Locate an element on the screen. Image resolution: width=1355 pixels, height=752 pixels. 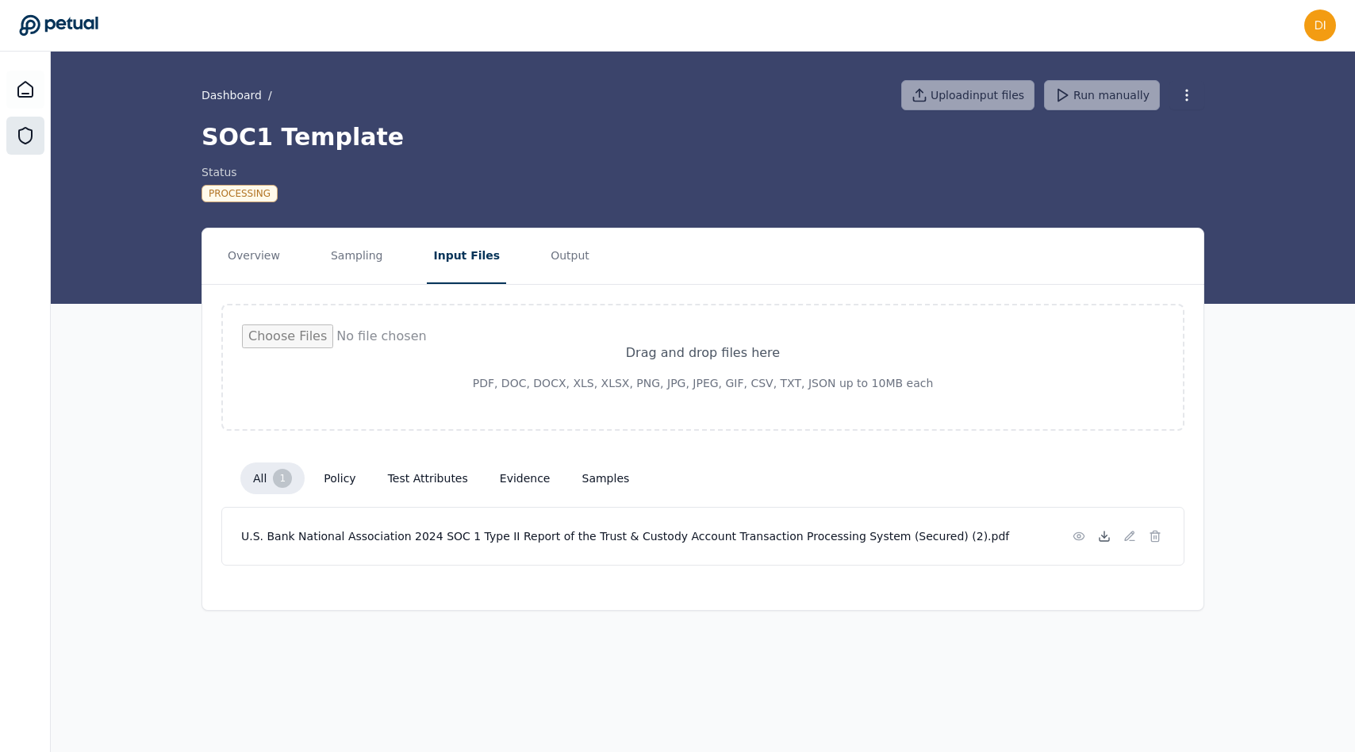
div: 1 is located at coordinates (282, 478).